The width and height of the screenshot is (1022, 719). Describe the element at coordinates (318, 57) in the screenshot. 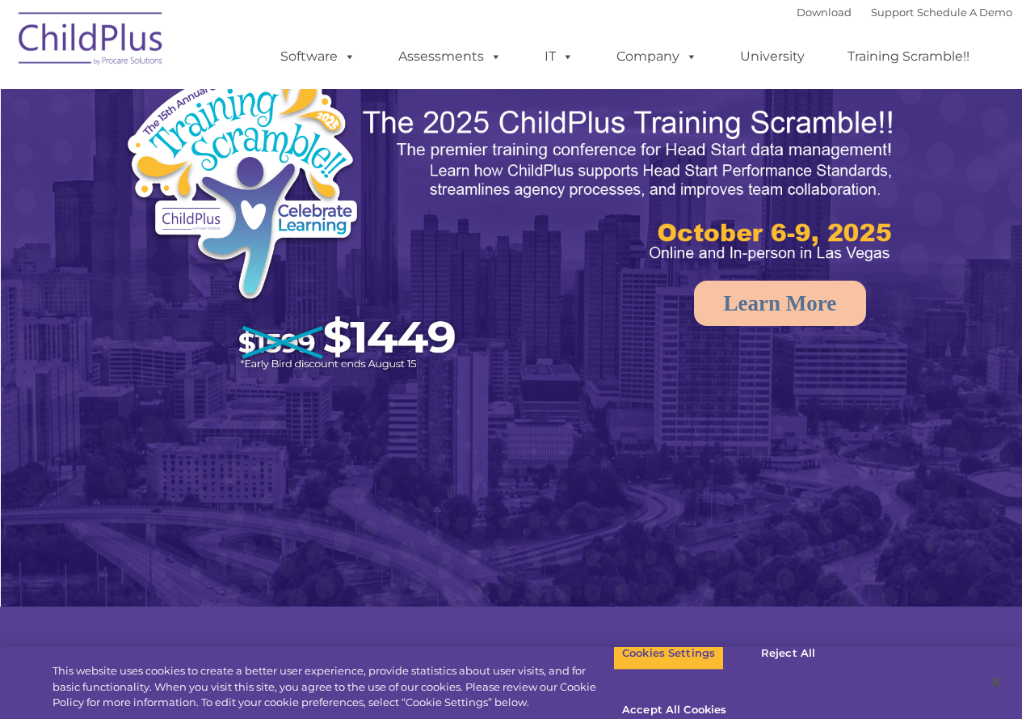

I see `a: Software` at that location.